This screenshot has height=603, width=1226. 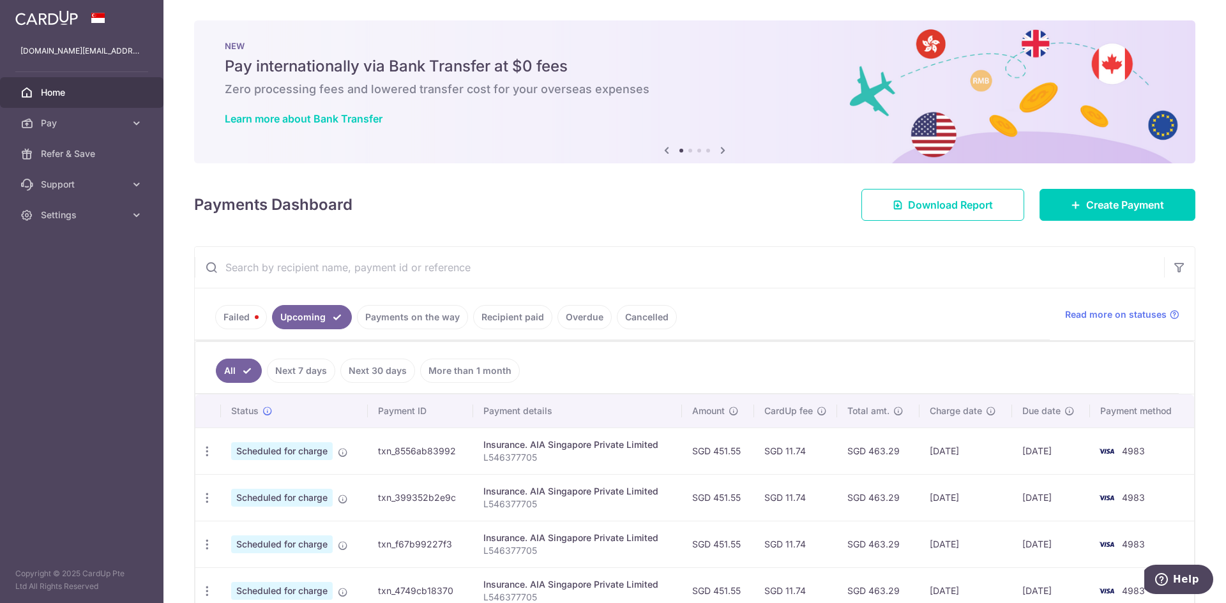 What do you see at coordinates (420, 451) in the screenshot?
I see `td: txn_8556ab83992` at bounding box center [420, 451].